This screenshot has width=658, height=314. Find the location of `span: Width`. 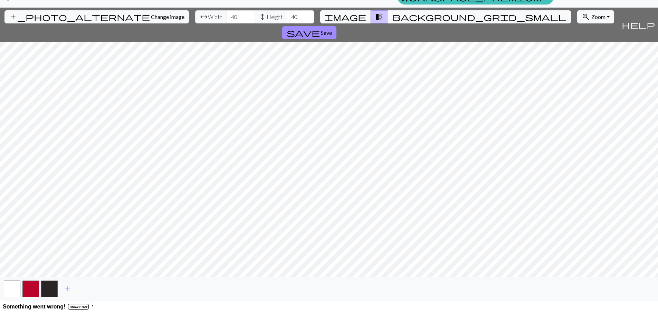

span: Width is located at coordinates (215, 17).